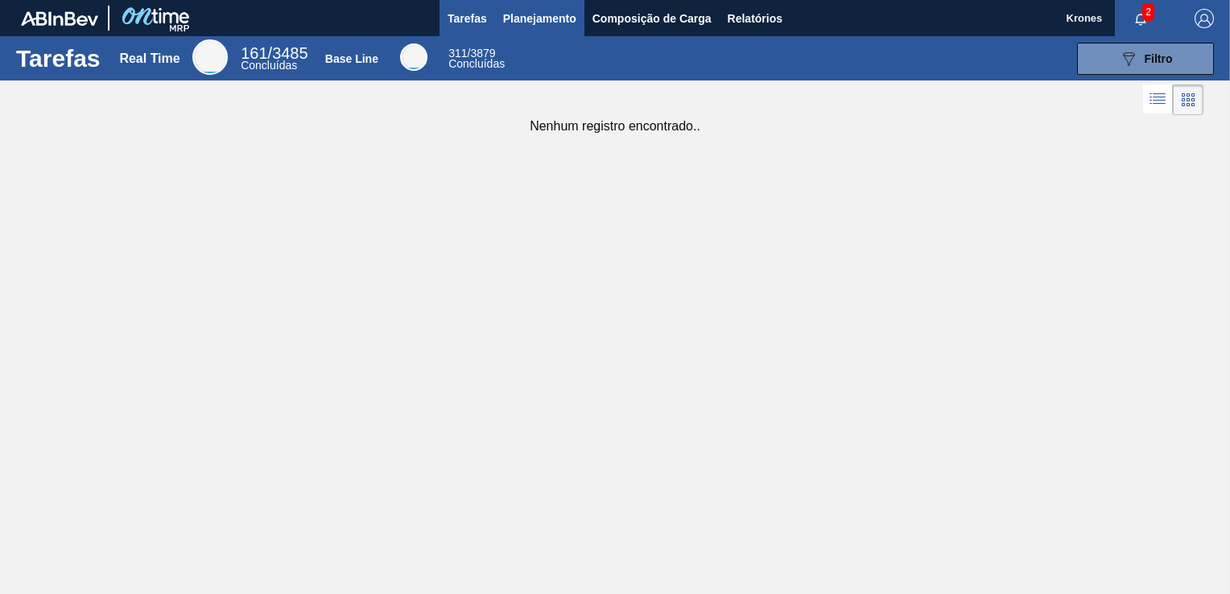 The height and width of the screenshot is (594, 1230). I want to click on h1: Tarefas, so click(58, 58).